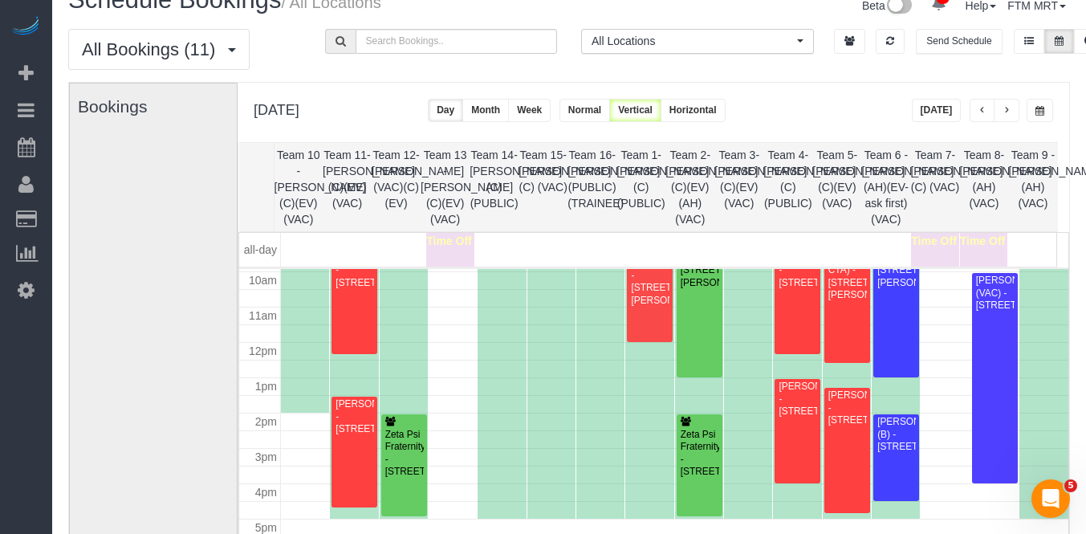  What do you see at coordinates (159, 49) in the screenshot?
I see `button: All Bookings (11)` at bounding box center [159, 49].